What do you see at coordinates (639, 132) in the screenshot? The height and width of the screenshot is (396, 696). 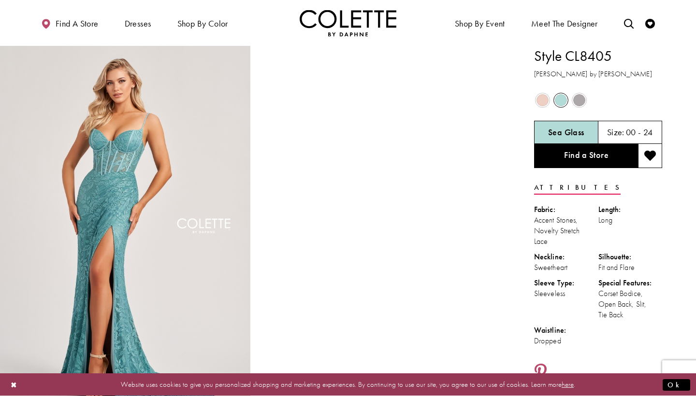 I see `h5: 00 - 24` at bounding box center [639, 132].